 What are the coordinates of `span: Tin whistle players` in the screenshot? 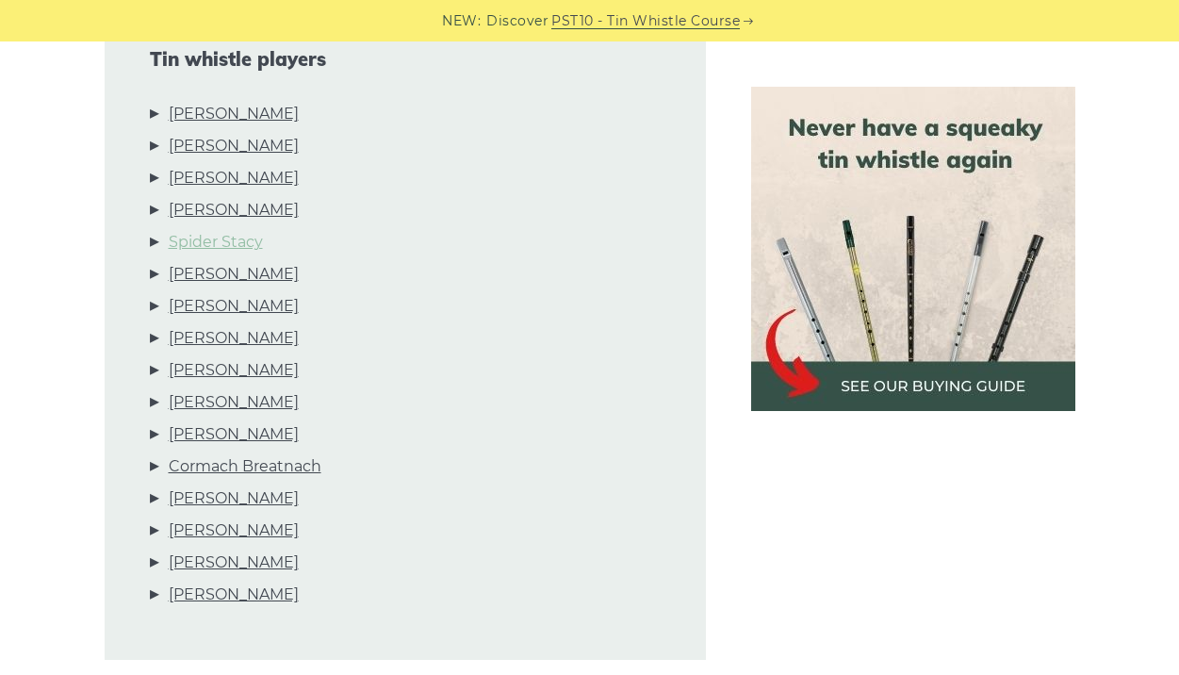 It's located at (405, 59).